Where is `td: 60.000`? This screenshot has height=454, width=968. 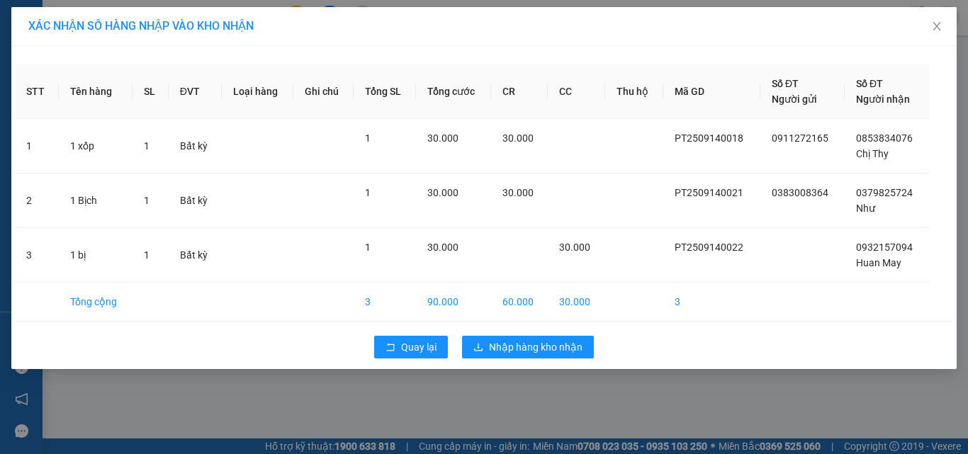
td: 60.000 is located at coordinates (519, 302).